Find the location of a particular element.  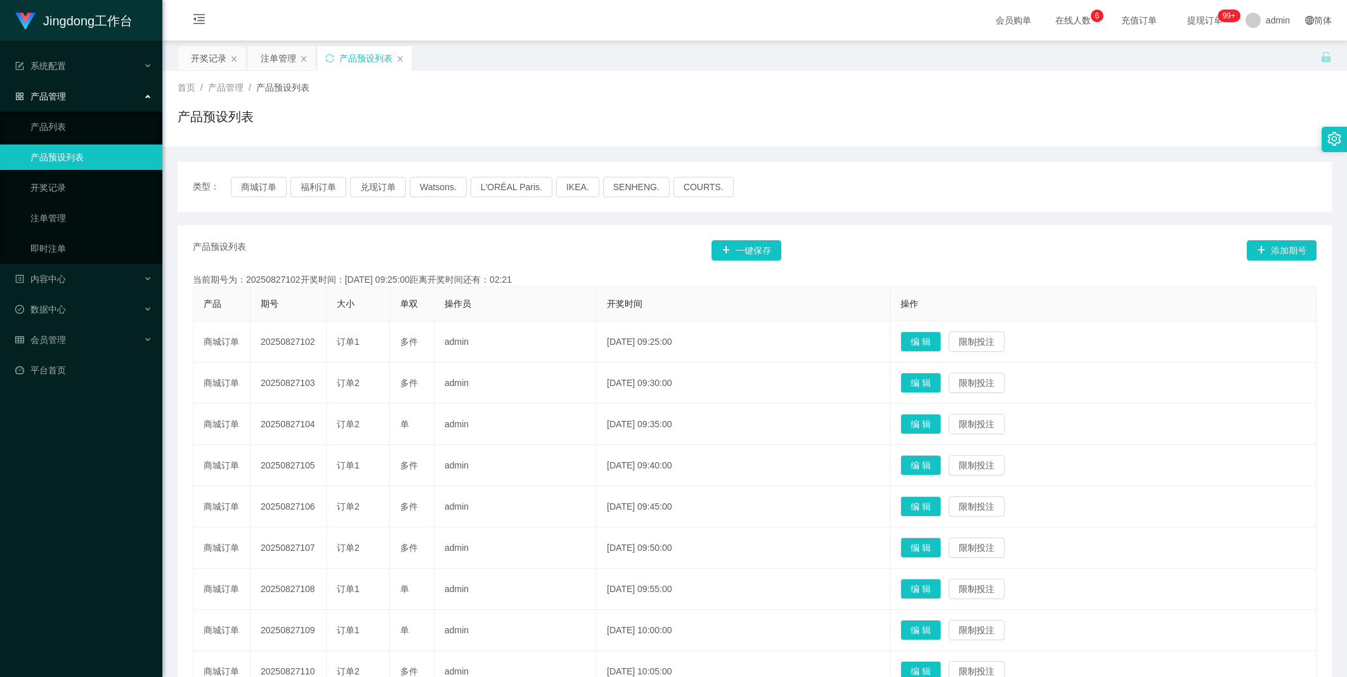

td: 20250827107 is located at coordinates (289, 548).